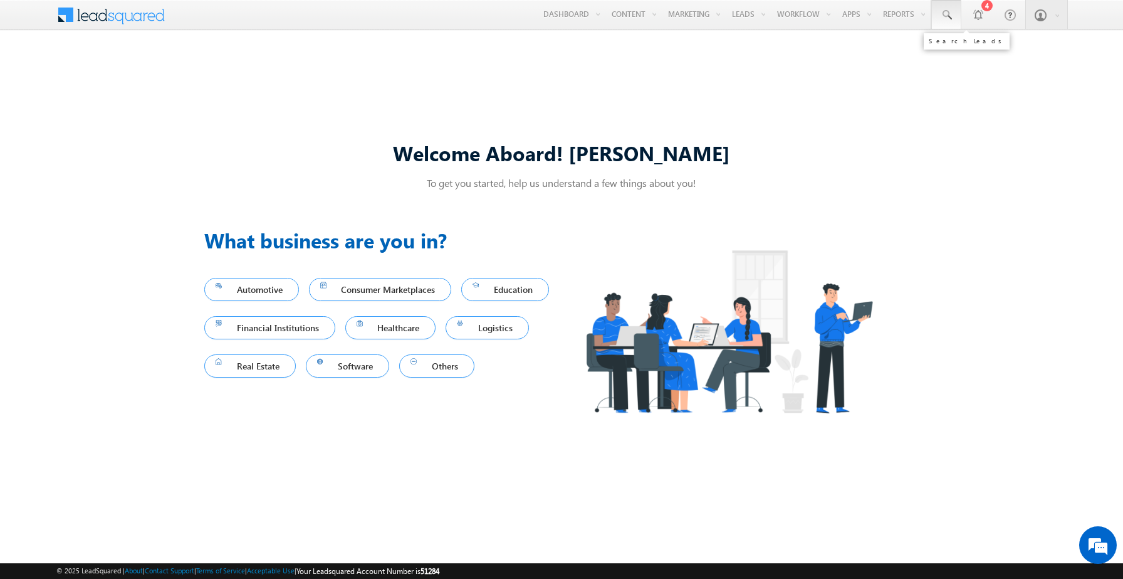 The height and width of the screenshot is (579, 1123). What do you see at coordinates (562, 182) in the screenshot?
I see `p: To get you started, help us understand a few things about you!` at bounding box center [562, 182].